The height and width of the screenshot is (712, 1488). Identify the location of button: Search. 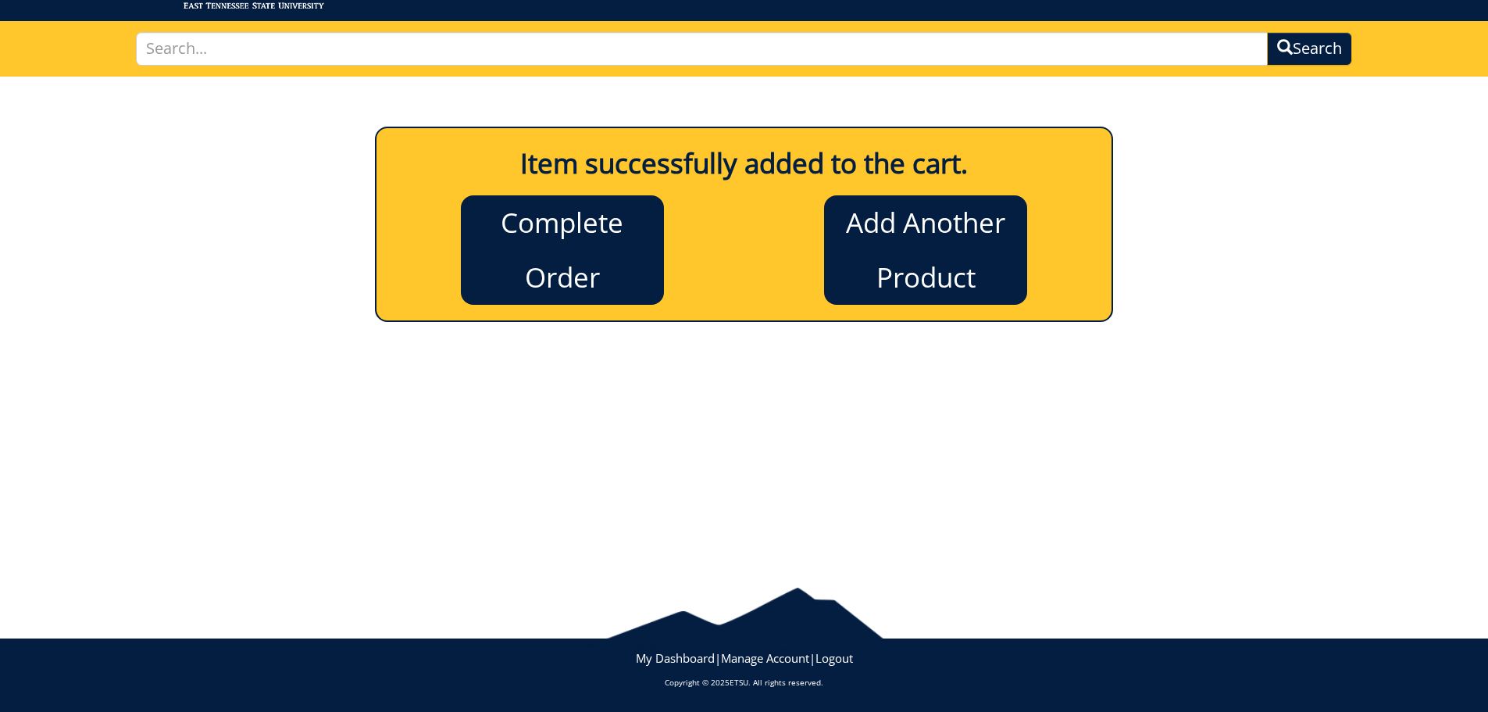
(1309, 48).